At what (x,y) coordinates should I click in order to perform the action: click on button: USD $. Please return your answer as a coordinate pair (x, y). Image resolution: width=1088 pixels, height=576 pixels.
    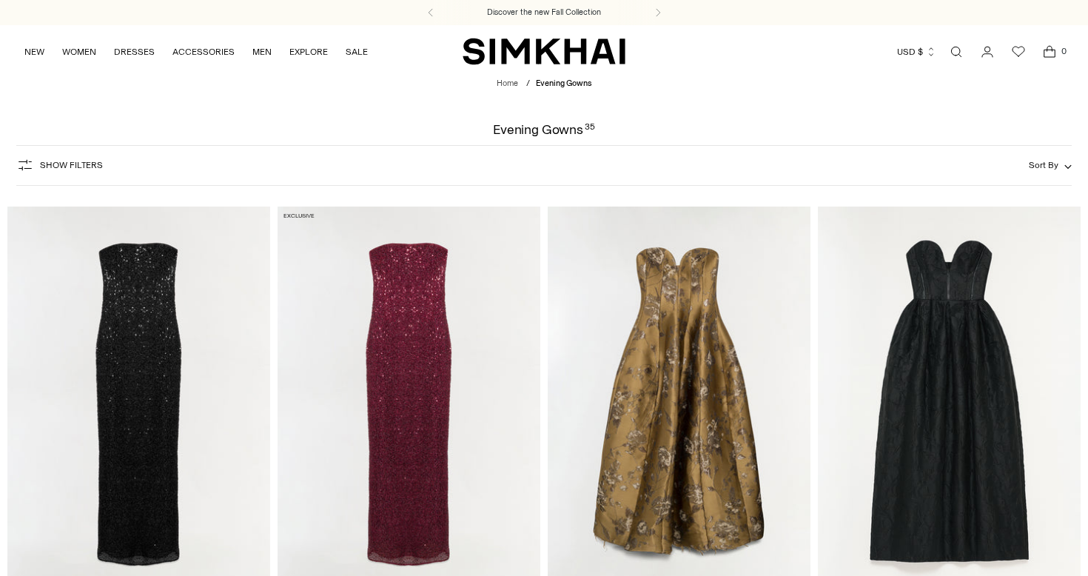
    Looking at the image, I should click on (917, 52).